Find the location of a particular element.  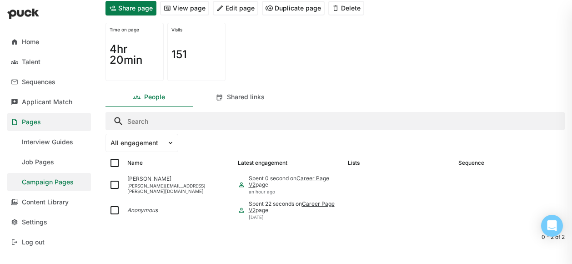

button: Share page is located at coordinates (131, 8).